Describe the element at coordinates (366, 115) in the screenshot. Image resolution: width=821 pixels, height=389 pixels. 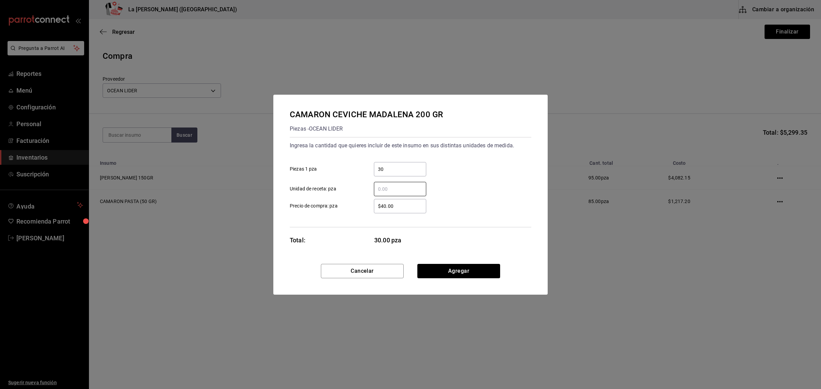
I see `div: CAMARON CEVICHE MADALENA 200 GR` at that location.